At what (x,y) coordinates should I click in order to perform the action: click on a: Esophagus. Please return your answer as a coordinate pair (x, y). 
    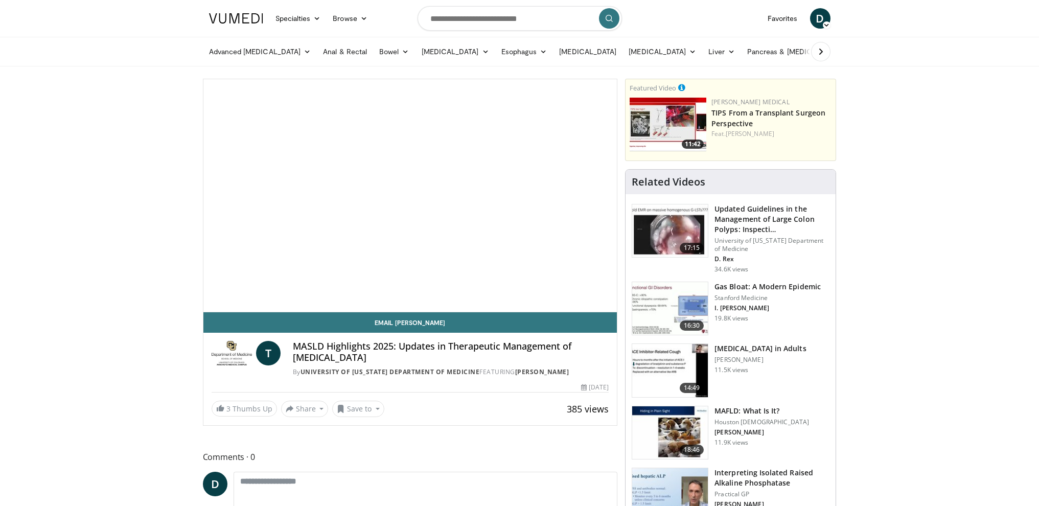
    Looking at the image, I should click on (525, 52).